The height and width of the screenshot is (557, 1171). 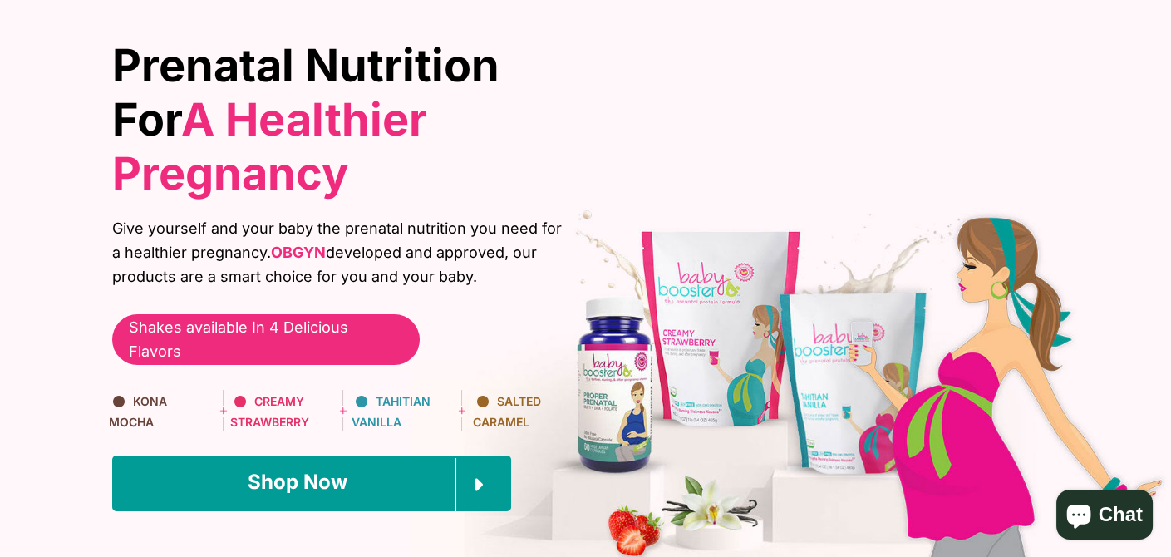 What do you see at coordinates (266, 340) in the screenshot?
I see `span: Shakes available In 4 Delicious Flavors` at bounding box center [266, 340].